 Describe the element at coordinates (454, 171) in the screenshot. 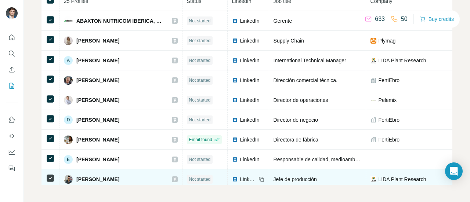

I see `div: Open Intercom Messenger` at that location.